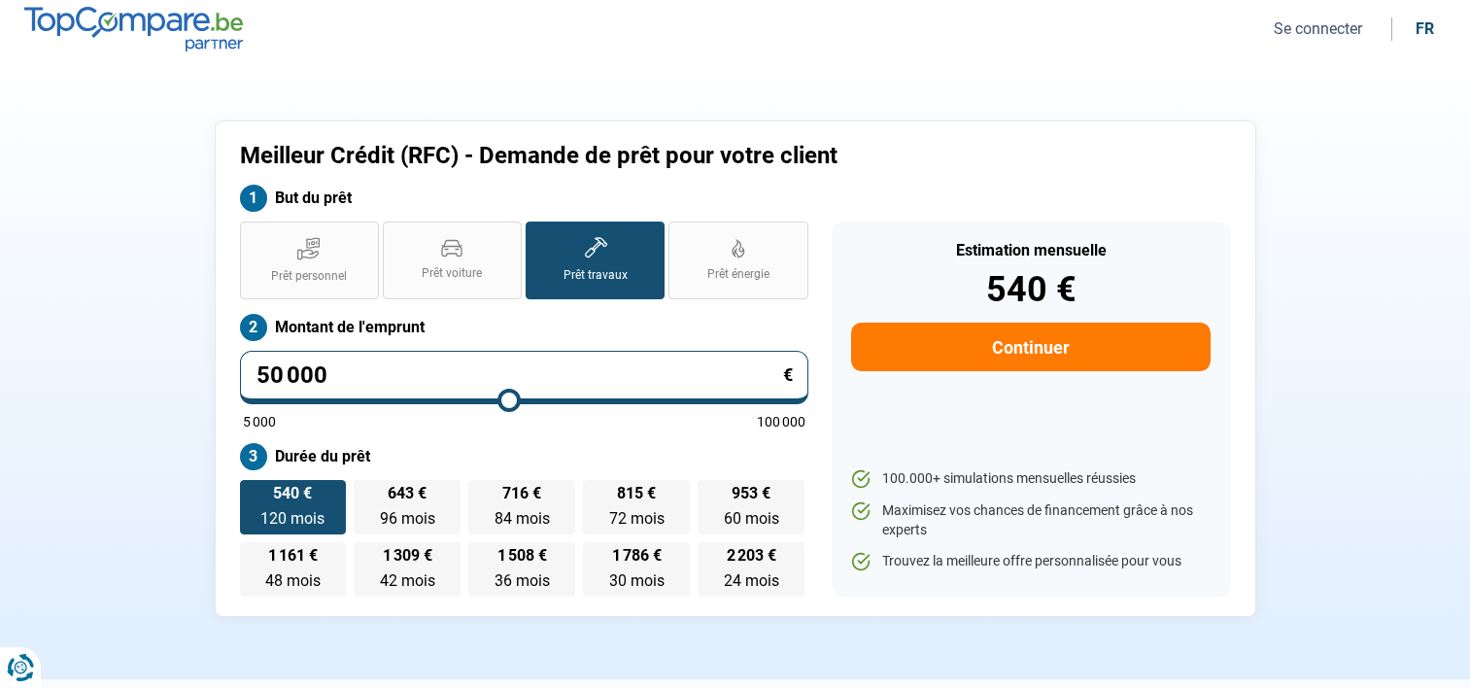 The image size is (1470, 688). Describe the element at coordinates (292, 580) in the screenshot. I see `span: 48 mois` at that location.